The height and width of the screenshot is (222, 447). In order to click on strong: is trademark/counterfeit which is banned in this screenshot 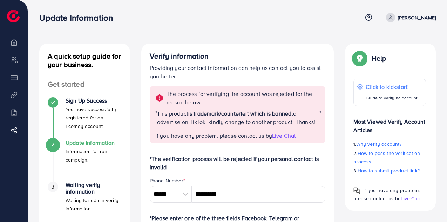, I will do `click(240, 113)`.